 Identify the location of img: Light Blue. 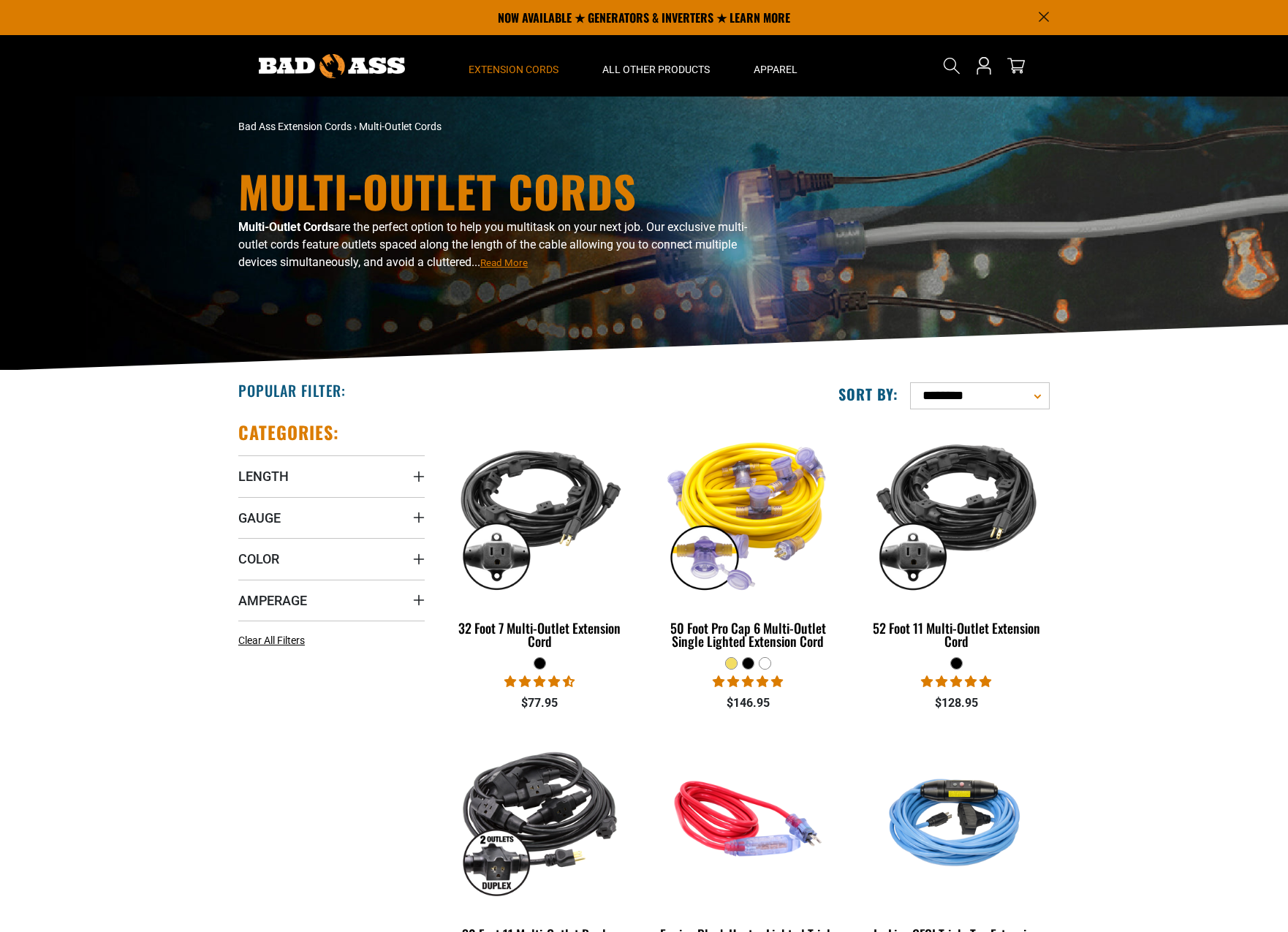
(956, 818).